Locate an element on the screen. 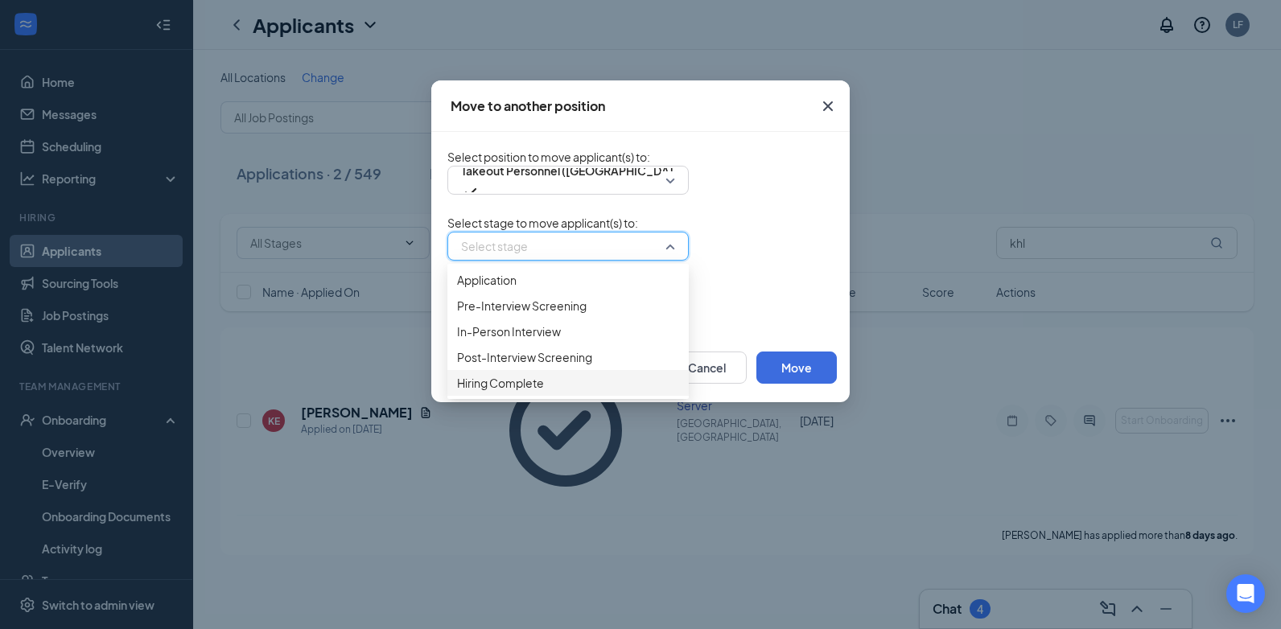 This screenshot has width=1281, height=629. div: Move to another position is located at coordinates (528, 106).